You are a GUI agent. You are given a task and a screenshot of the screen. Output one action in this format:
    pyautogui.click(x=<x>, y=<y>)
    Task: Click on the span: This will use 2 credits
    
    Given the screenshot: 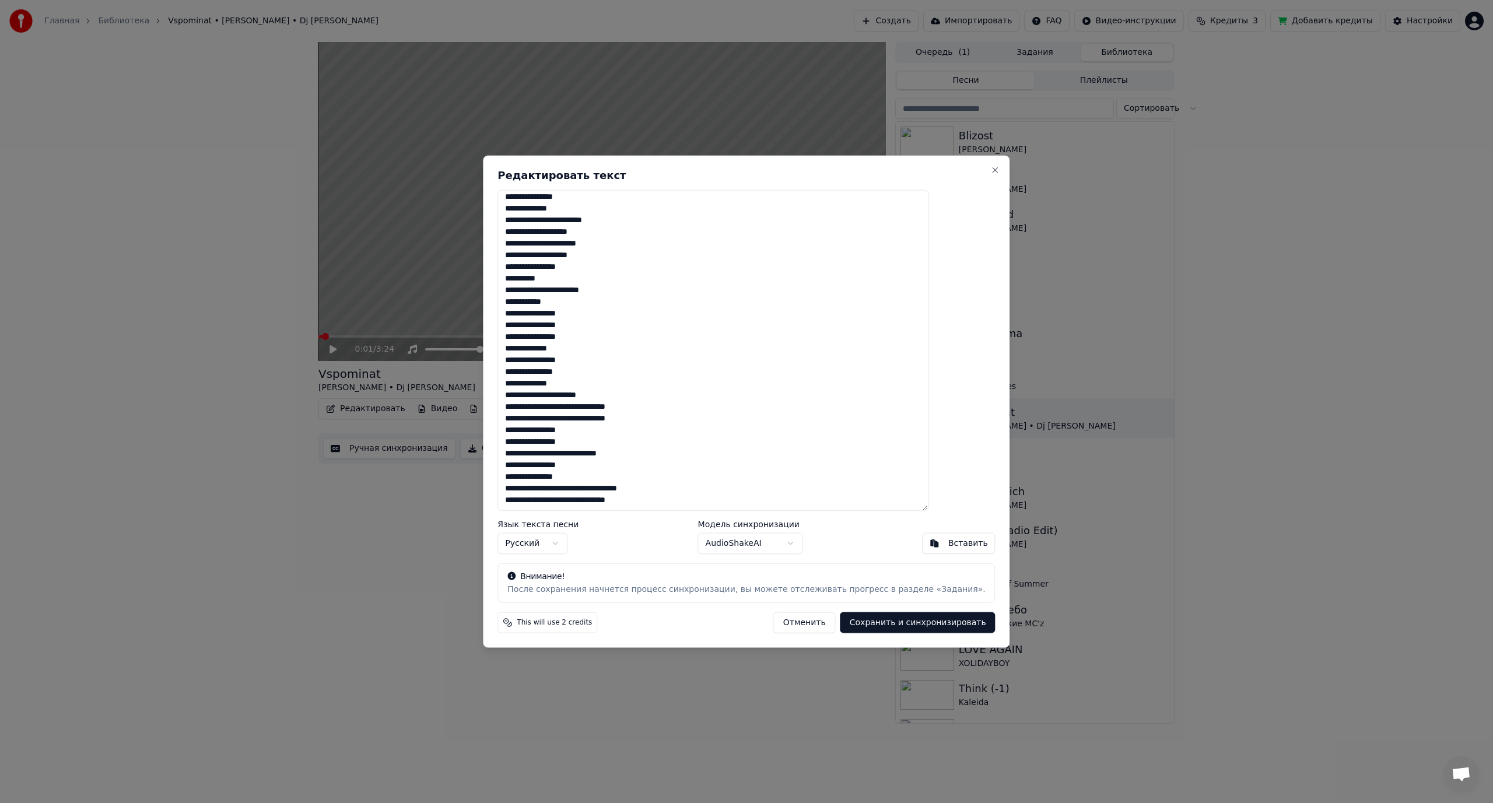 What is the action you would take?
    pyautogui.click(x=554, y=623)
    